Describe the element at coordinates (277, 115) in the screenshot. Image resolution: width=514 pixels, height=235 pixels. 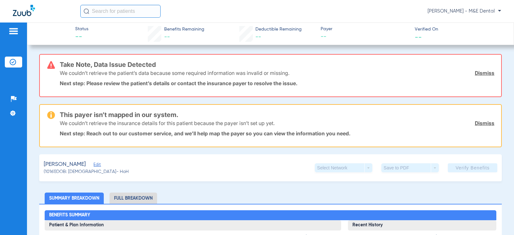
I see `h3: This payer isn’t mapped in our system.` at that location.